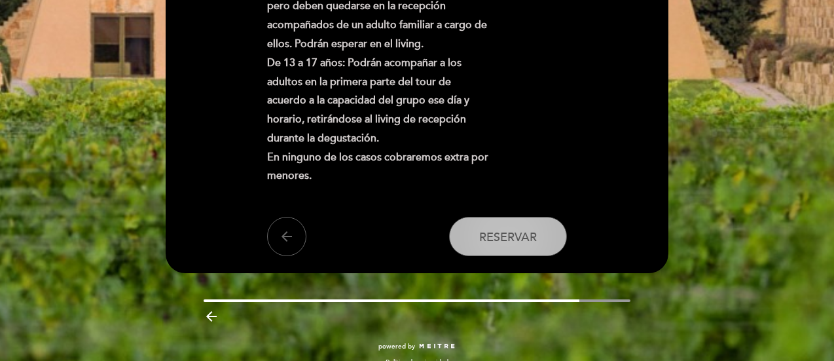  I want to click on button: Reservar, so click(508, 236).